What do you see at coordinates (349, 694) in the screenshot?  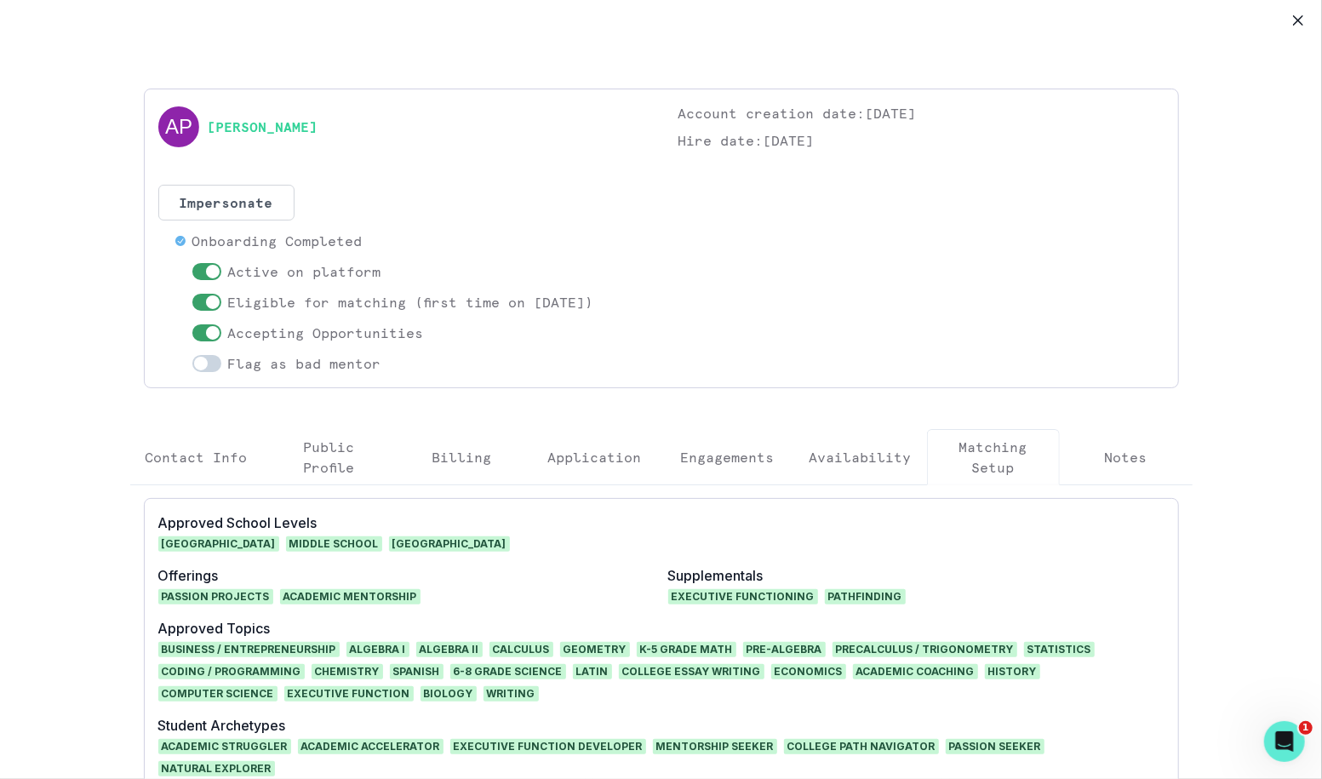 I see `span: Executive Function` at bounding box center [349, 694].